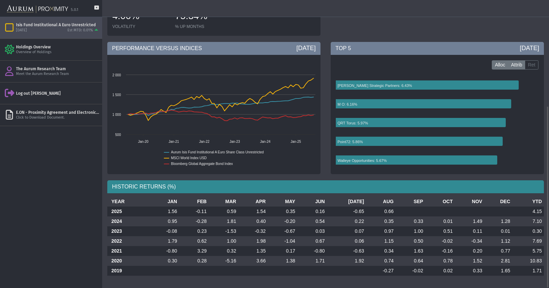  Describe the element at coordinates (312, 201) in the screenshot. I see `th: JUN` at that location.